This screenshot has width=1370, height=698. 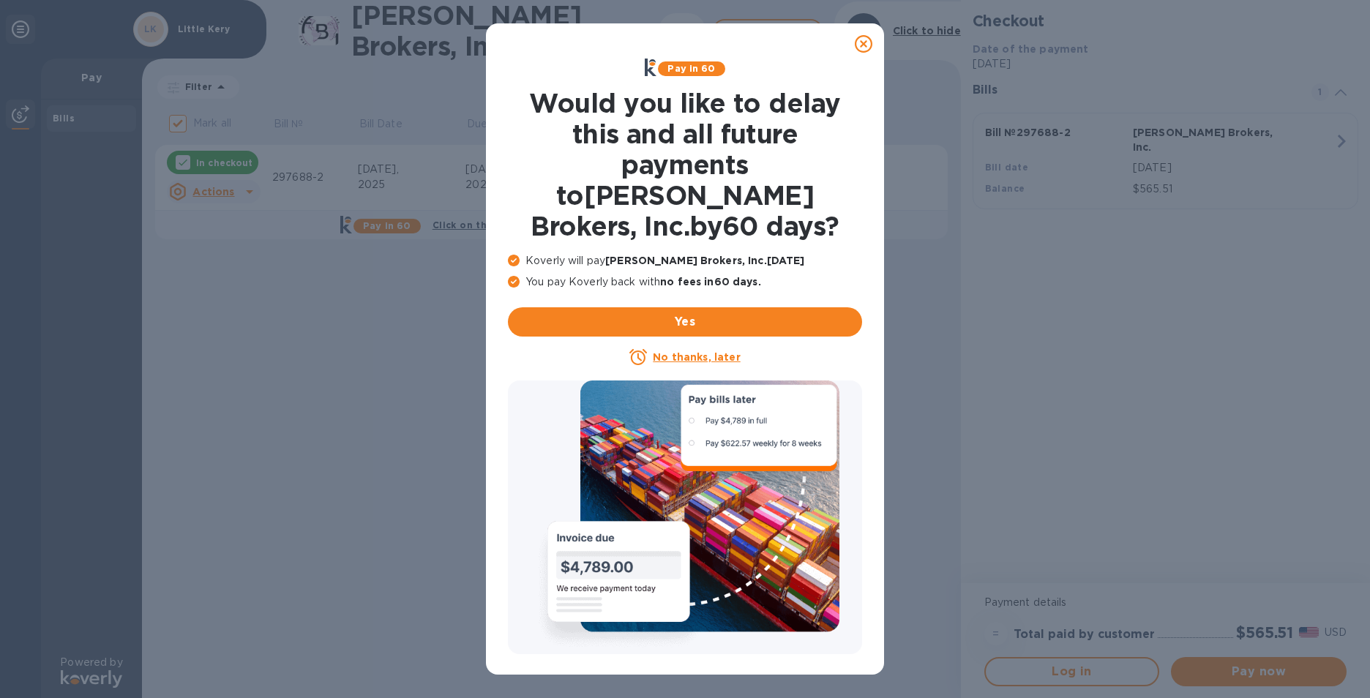 I want to click on p: You pay Koverly back with, so click(x=685, y=282).